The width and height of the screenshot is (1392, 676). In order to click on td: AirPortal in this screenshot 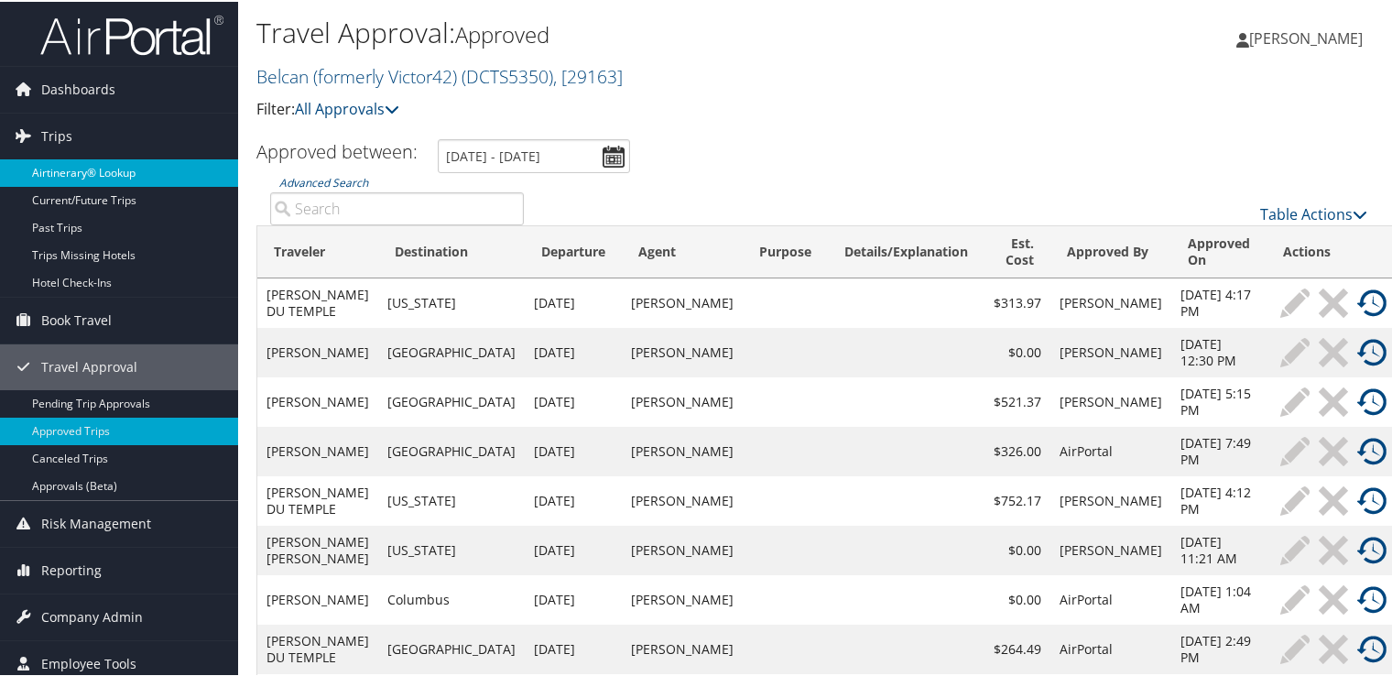, I will do `click(1111, 648)`.